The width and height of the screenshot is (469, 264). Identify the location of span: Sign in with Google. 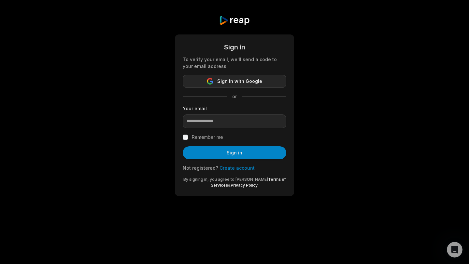
(240, 81).